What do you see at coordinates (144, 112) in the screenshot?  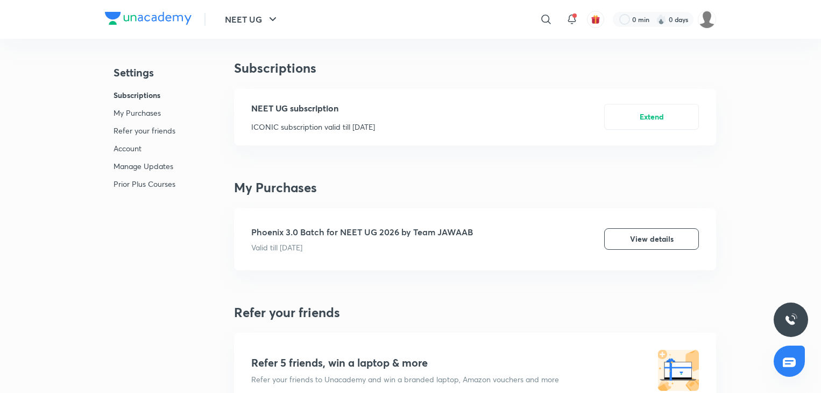 I see `p: My Purchases` at bounding box center [144, 112].